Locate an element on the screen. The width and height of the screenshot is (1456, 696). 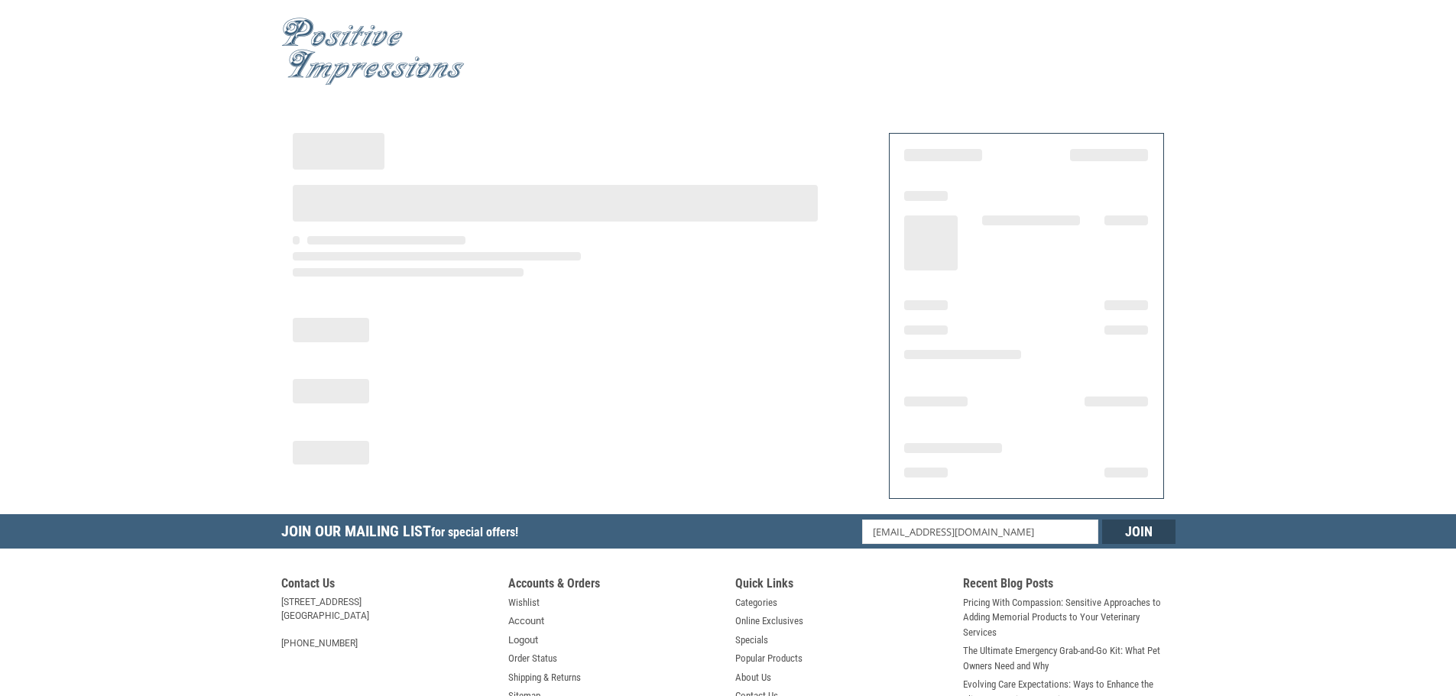
a: Positive Impressions is located at coordinates (373, 51).